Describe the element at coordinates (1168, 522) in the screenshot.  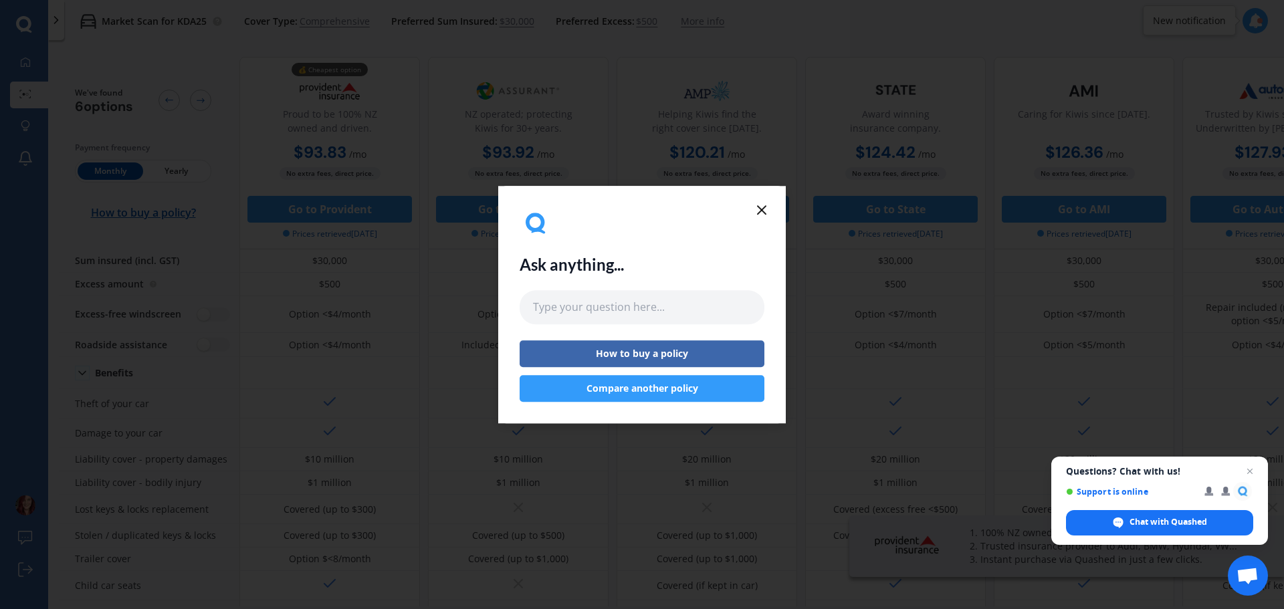
I see `span: Chat with Quashed` at that location.